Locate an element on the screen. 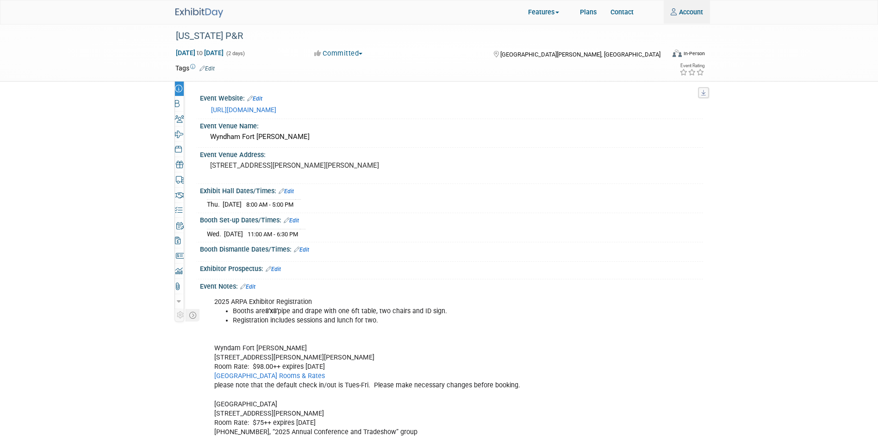  a: Features is located at coordinates (547, 12).